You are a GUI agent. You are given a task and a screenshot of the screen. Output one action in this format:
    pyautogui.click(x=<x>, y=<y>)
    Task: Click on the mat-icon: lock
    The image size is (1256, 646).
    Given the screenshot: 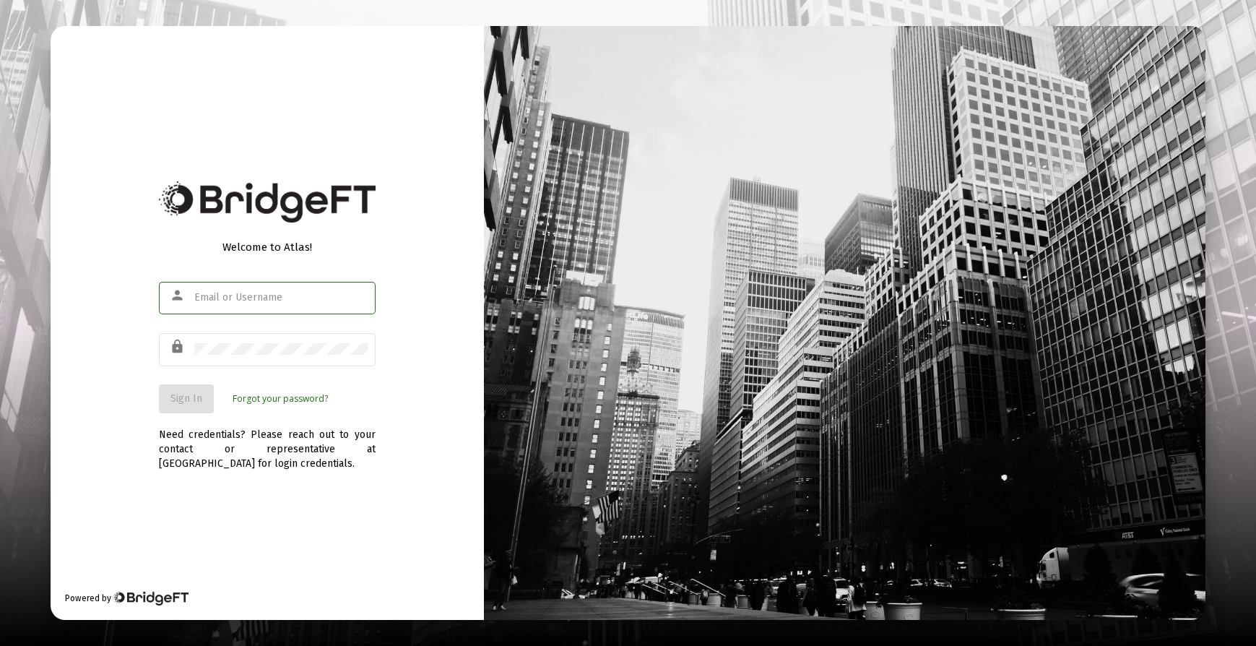 What is the action you would take?
    pyautogui.click(x=178, y=347)
    